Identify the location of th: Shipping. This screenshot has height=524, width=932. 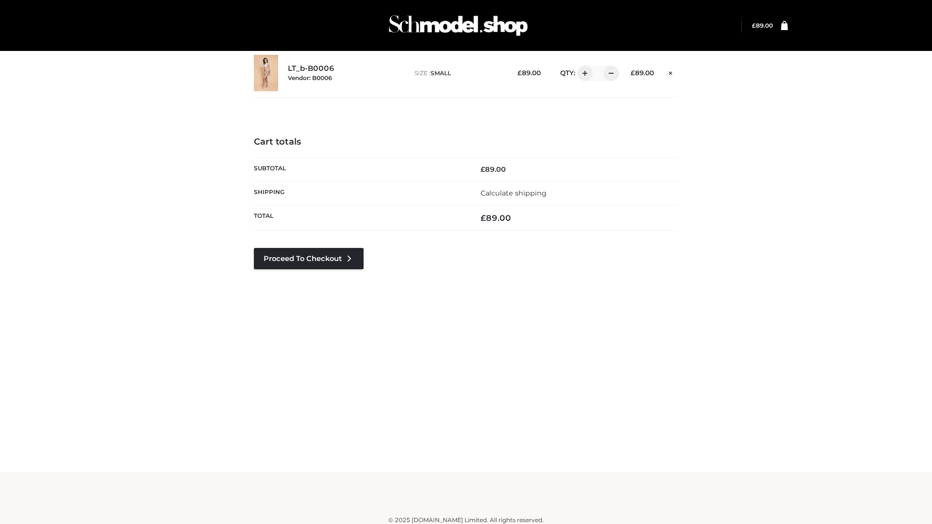
(360, 193).